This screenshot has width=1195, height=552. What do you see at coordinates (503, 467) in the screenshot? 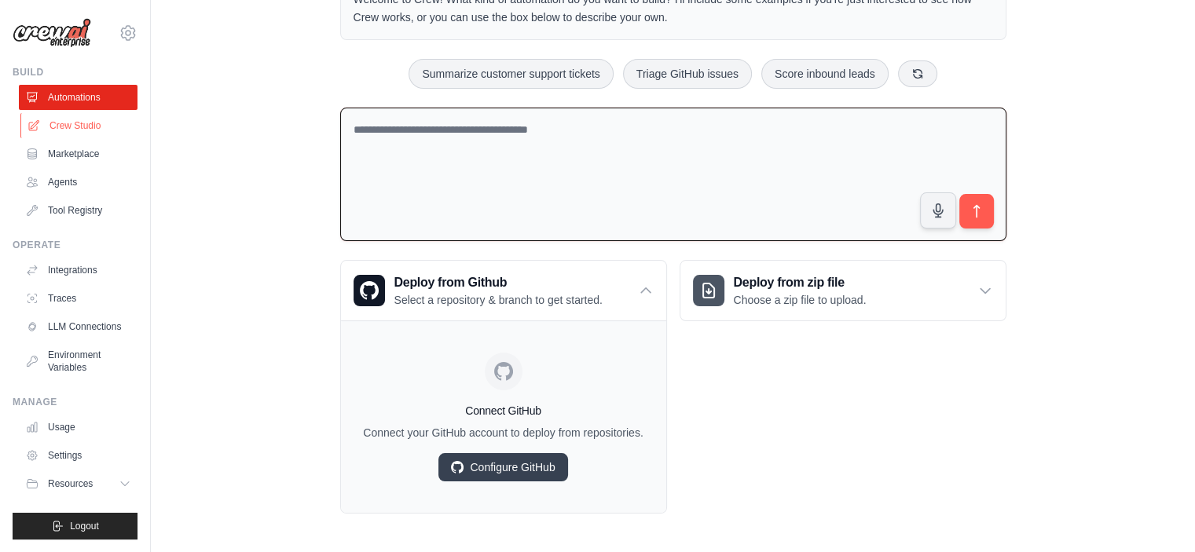
I see `a: Configure GitHub` at bounding box center [503, 467].